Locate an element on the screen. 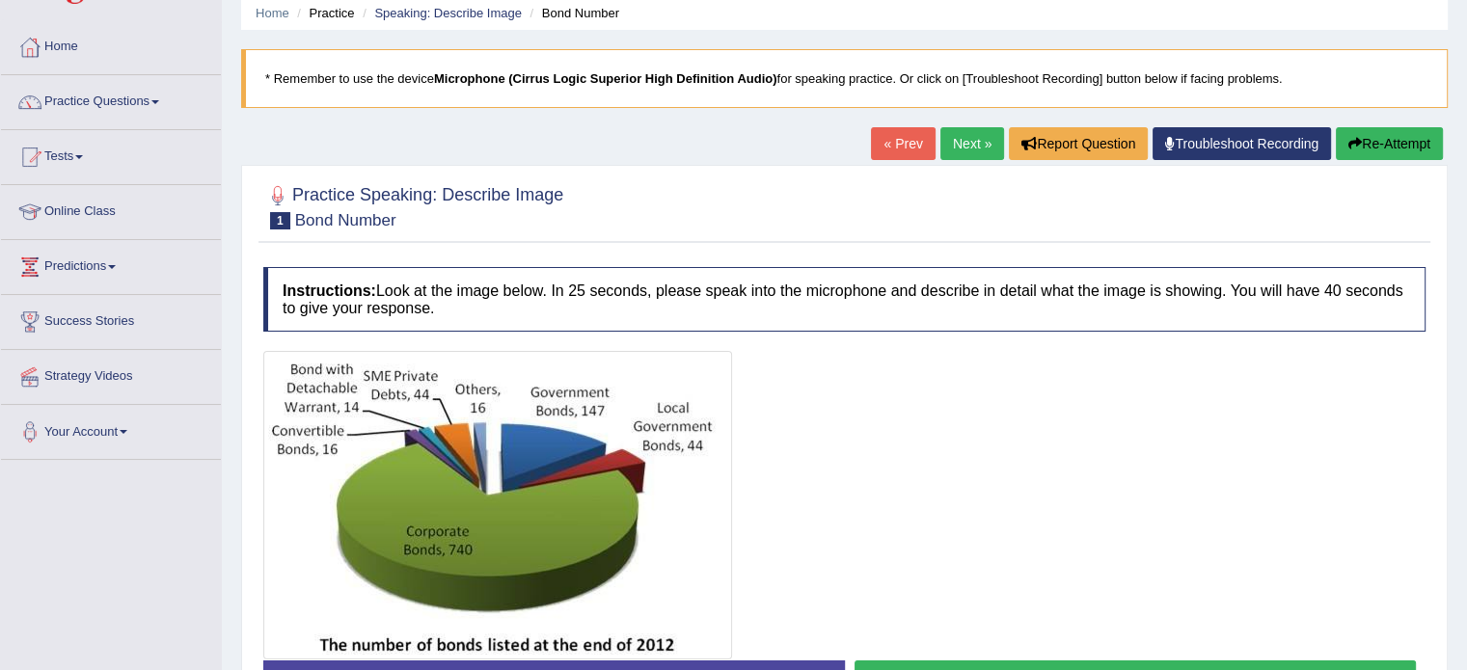 This screenshot has height=670, width=1467. a: Predictions is located at coordinates (111, 264).